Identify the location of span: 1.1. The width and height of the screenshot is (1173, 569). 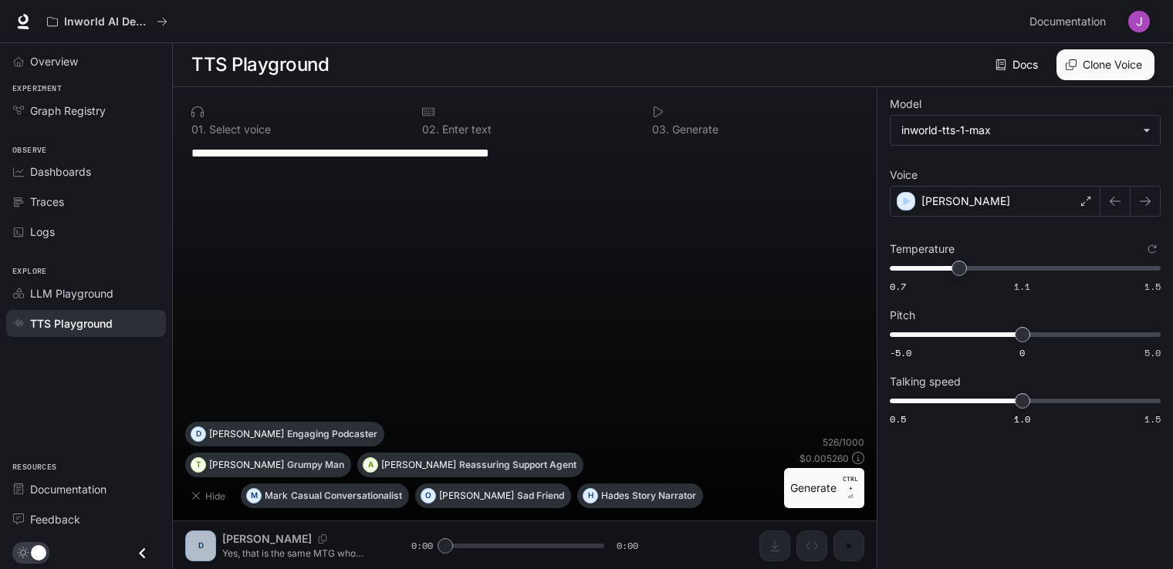
(1021, 286).